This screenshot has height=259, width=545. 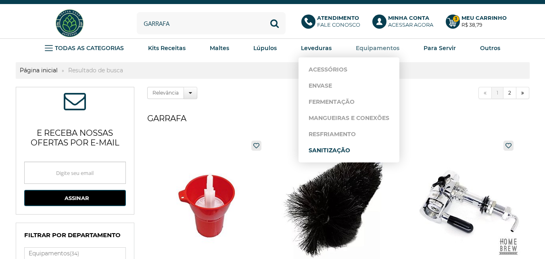 I want to click on p: Acessar agora, so click(x=411, y=21).